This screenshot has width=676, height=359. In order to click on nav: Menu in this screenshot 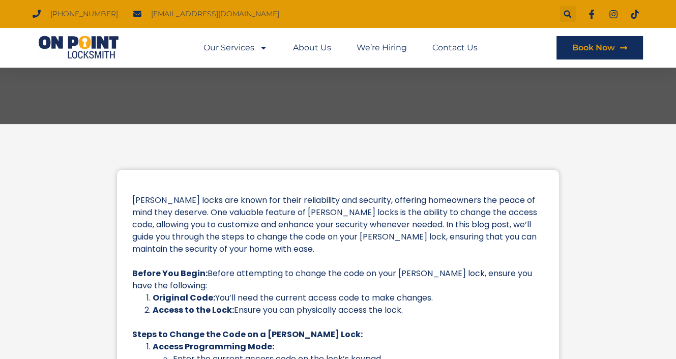, I will do `click(340, 48)`.